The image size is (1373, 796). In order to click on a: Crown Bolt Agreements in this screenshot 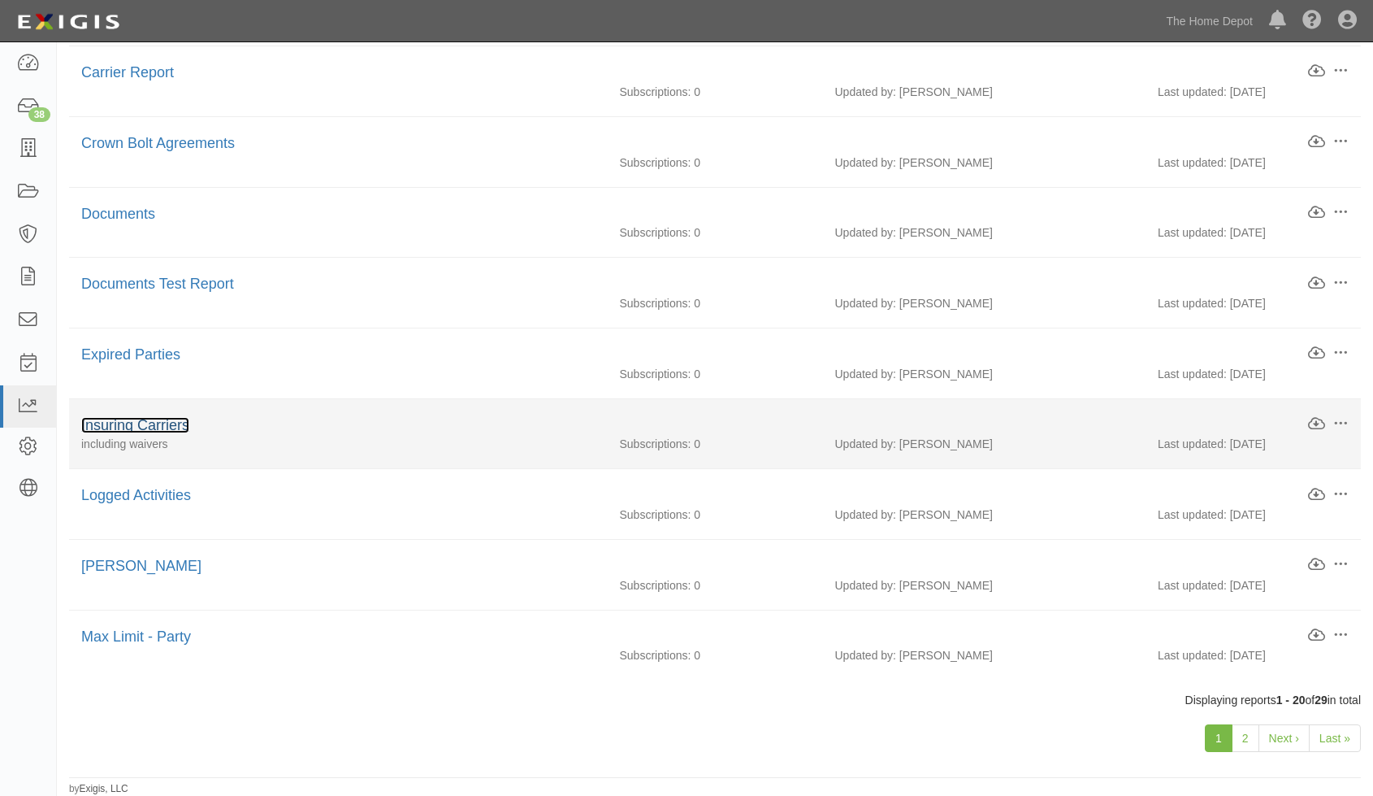, I will do `click(158, 143)`.